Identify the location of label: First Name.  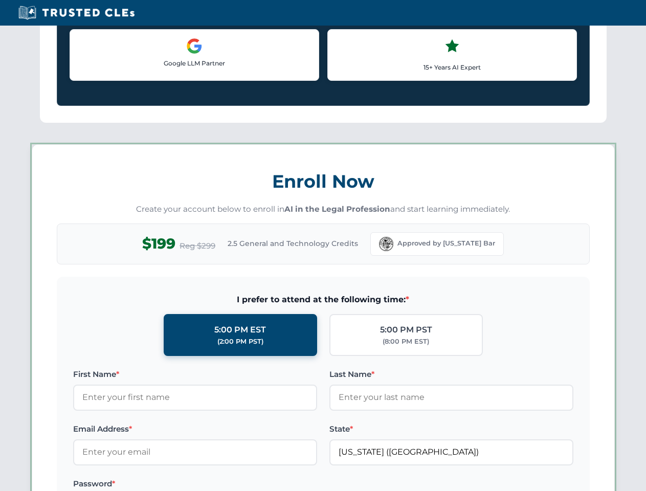
(195, 374).